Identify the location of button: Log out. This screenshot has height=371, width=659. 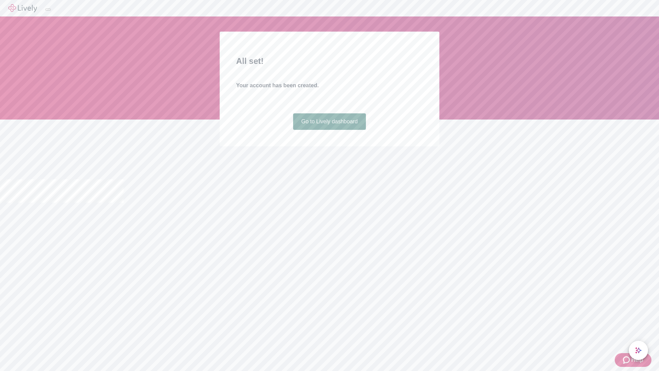
(48, 10).